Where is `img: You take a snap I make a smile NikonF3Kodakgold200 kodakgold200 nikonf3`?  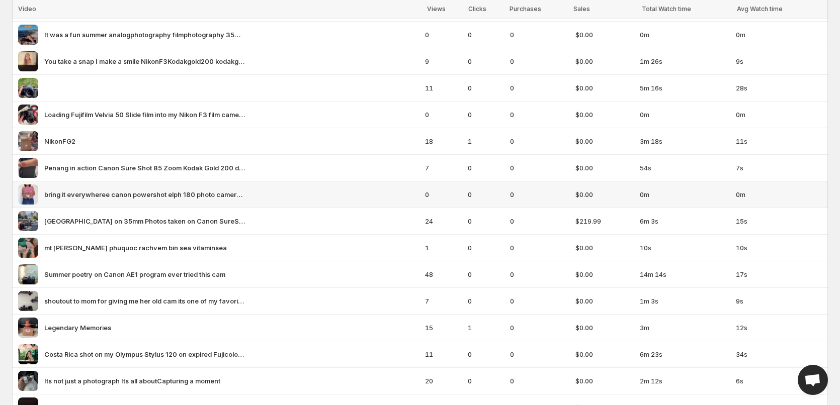 img: You take a snap I make a smile NikonF3Kodakgold200 kodakgold200 nikonf3 is located at coordinates (28, 61).